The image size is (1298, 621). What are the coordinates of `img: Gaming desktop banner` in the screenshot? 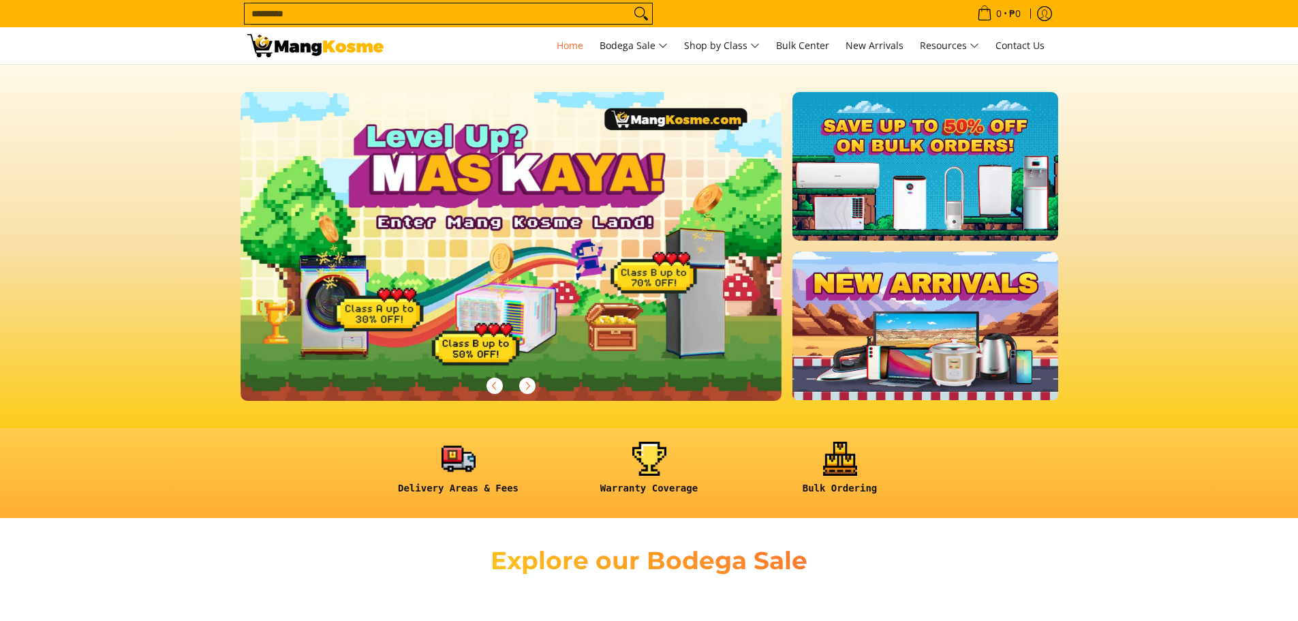 It's located at (511, 246).